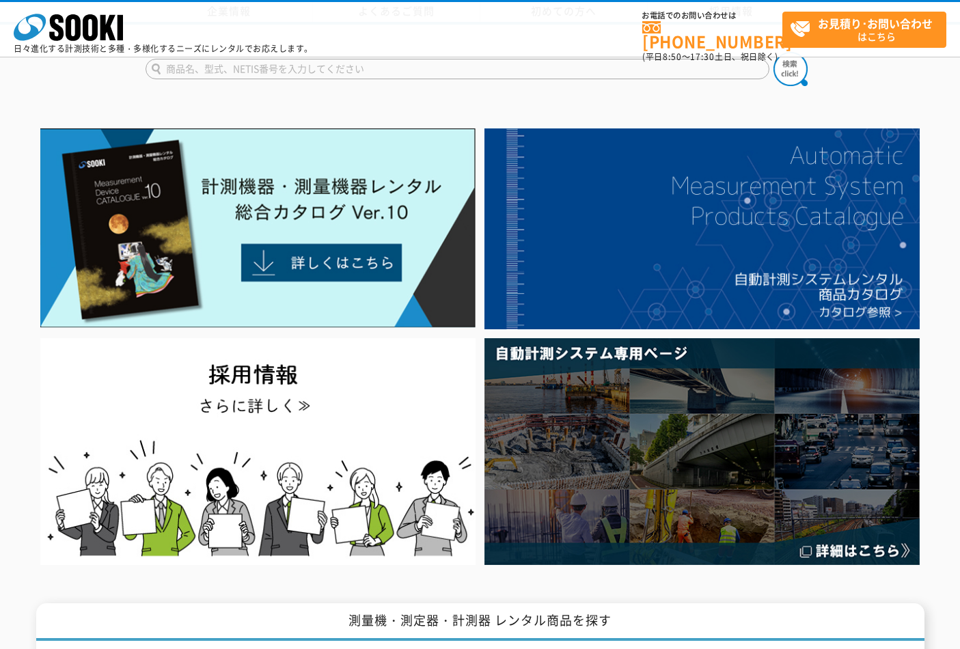 The image size is (960, 649). What do you see at coordinates (480, 622) in the screenshot?
I see `h1: 測量機・測定器・計測器 レンタル商品を探す` at bounding box center [480, 622].